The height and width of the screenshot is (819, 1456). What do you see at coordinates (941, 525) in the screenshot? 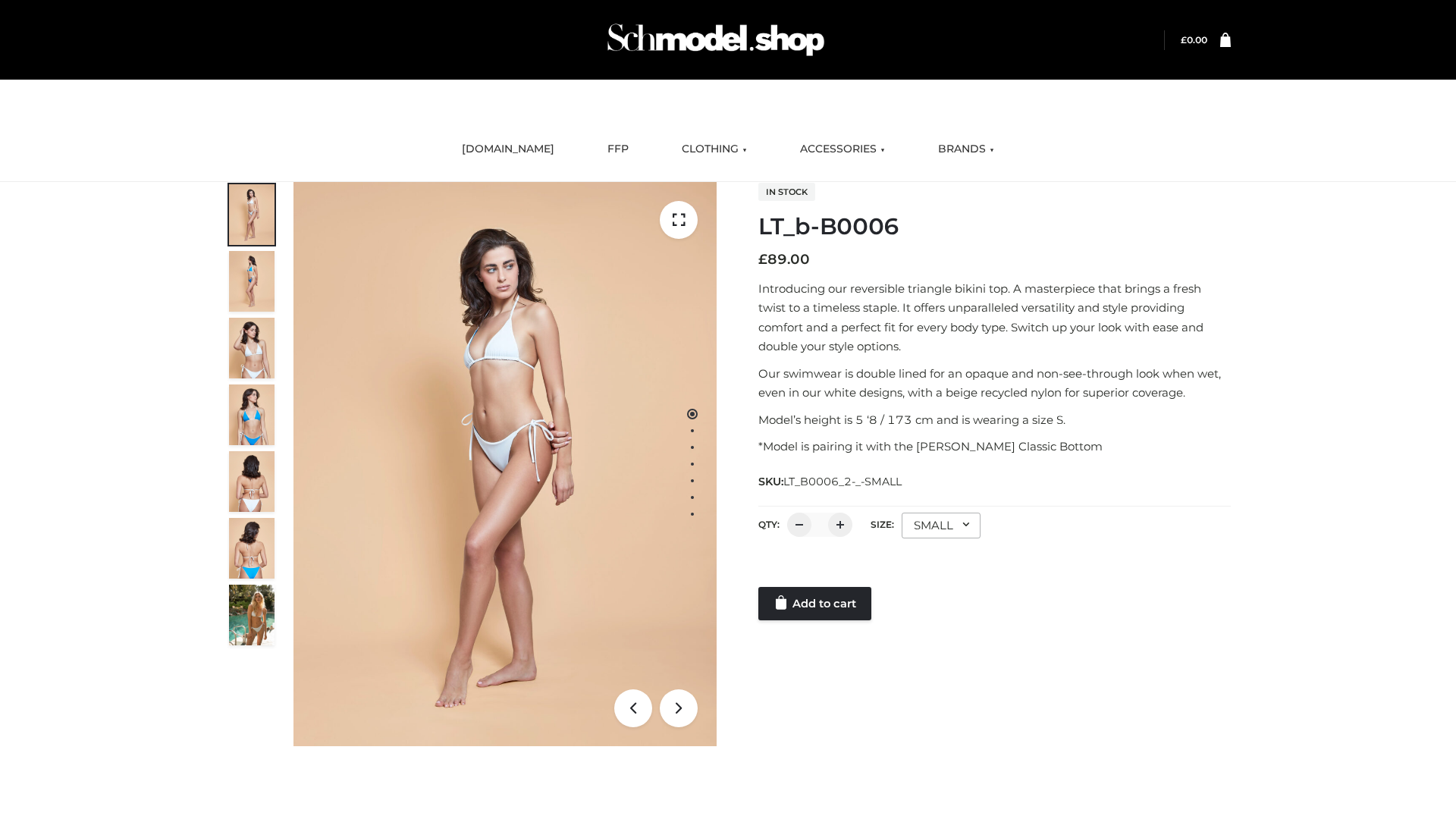
I see `div: SMALL` at bounding box center [941, 525].